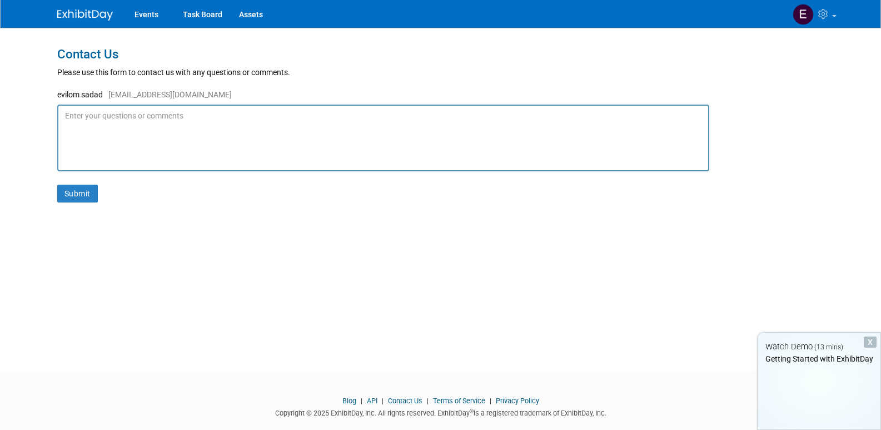 This screenshot has height=430, width=881. What do you see at coordinates (818, 358) in the screenshot?
I see `div: Getting Started with ExhibitDay` at bounding box center [818, 358].